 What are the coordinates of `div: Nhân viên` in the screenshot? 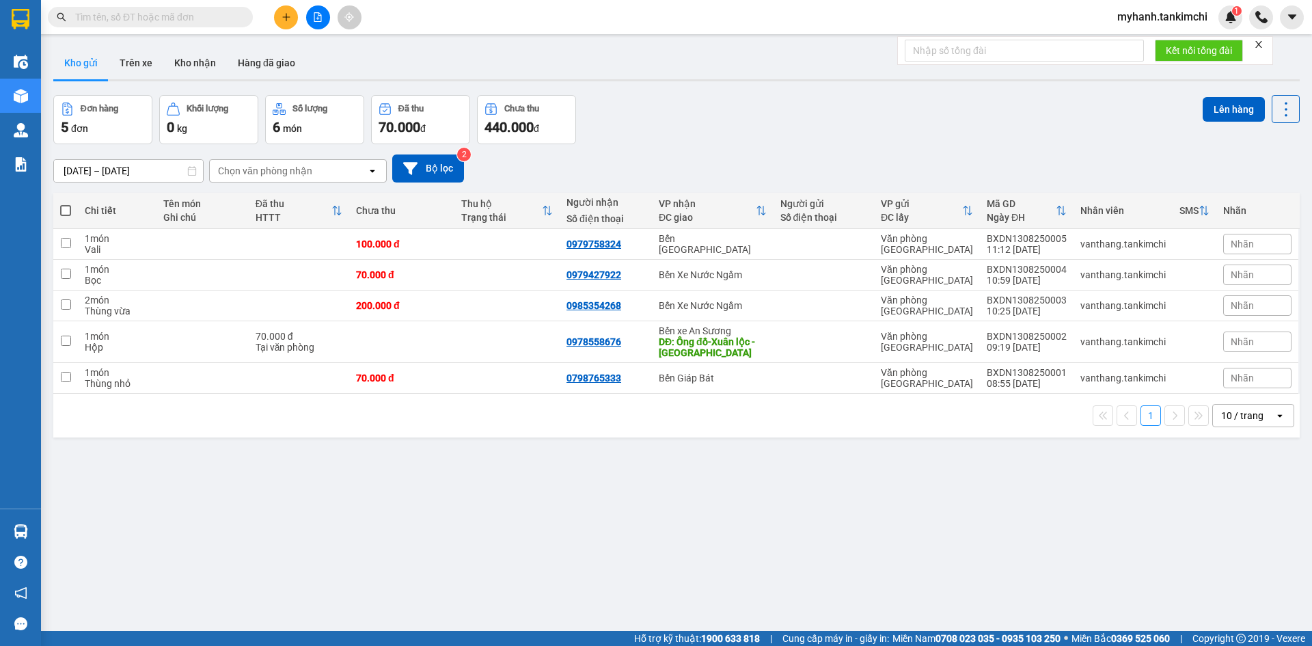 It's located at (1123, 211).